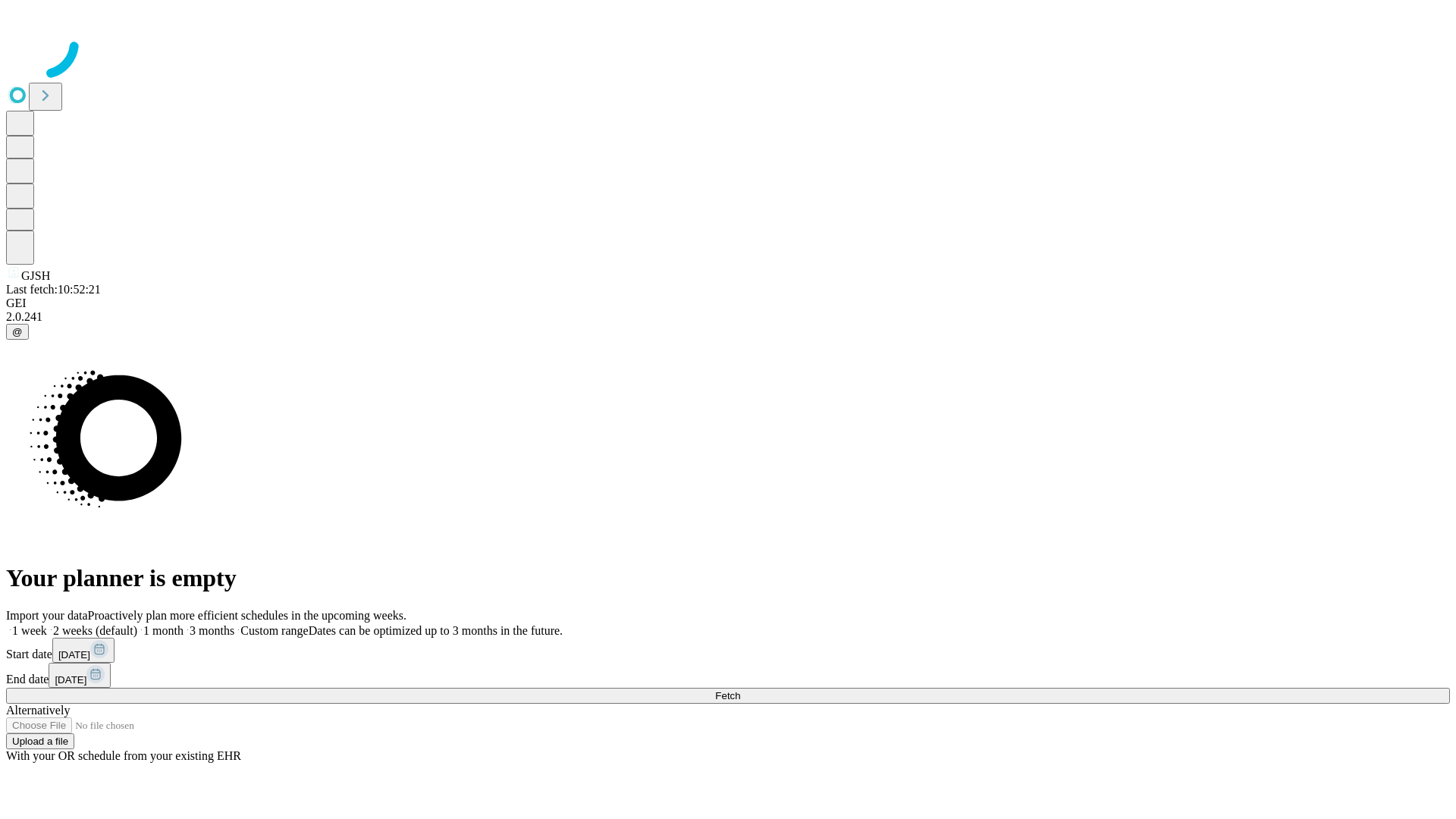 This screenshot has width=1456, height=819. What do you see at coordinates (247, 615) in the screenshot?
I see `span: Proactively plan more efficient schedules in the upcoming weeks.` at bounding box center [247, 615].